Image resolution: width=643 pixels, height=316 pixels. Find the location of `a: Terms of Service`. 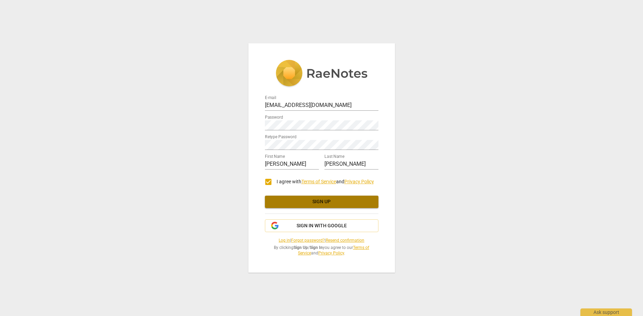

a: Terms of Service is located at coordinates (318, 182).